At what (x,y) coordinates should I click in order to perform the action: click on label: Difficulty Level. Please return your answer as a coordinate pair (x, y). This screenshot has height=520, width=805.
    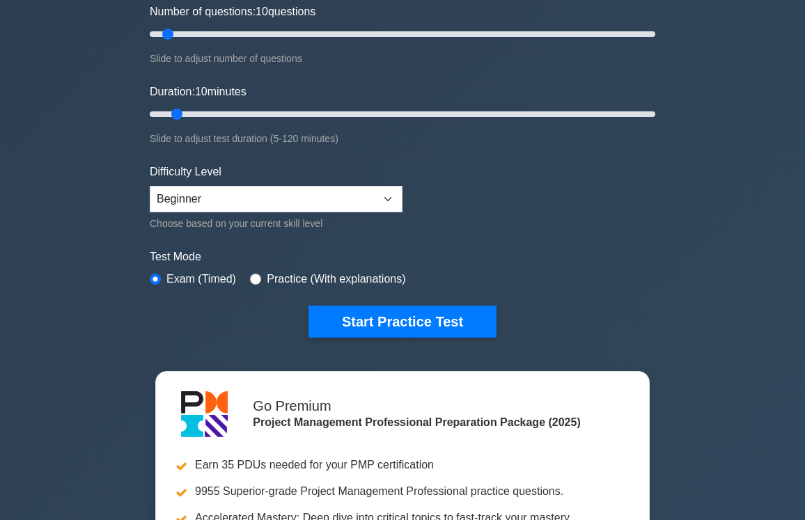
    Looking at the image, I should click on (185, 172).